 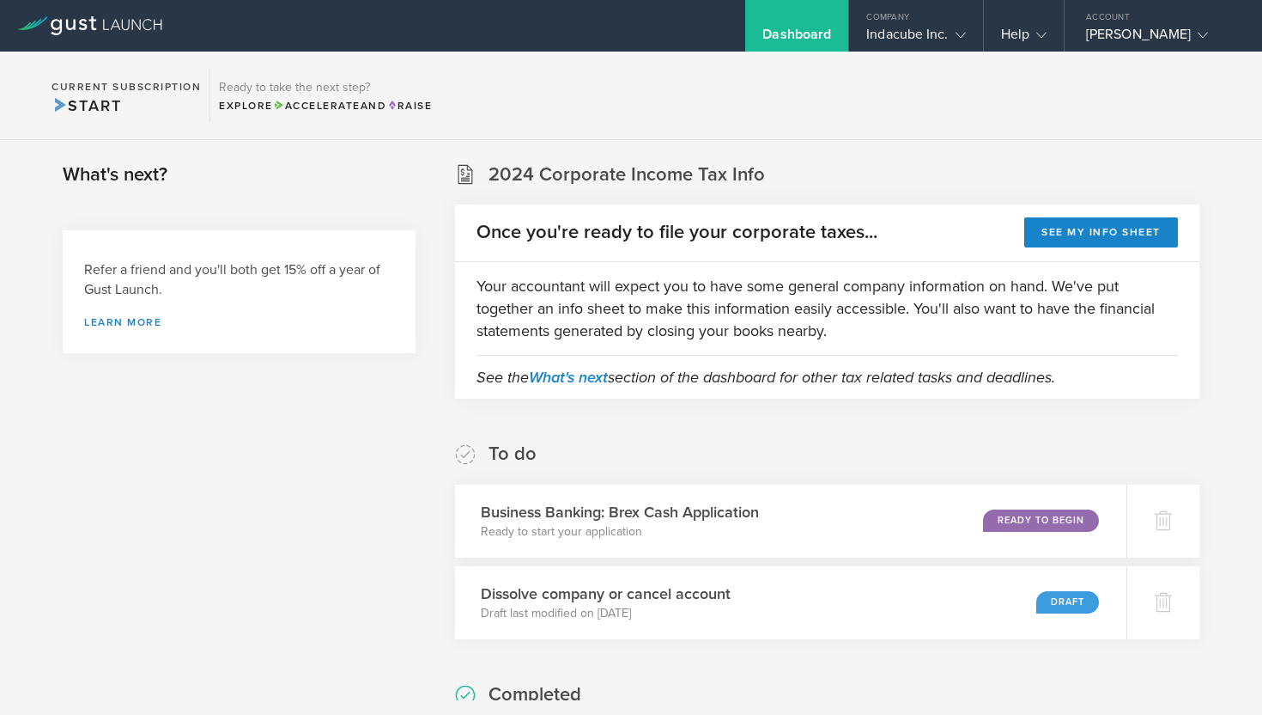 I want to click on h2: Current Subscription, so click(x=126, y=87).